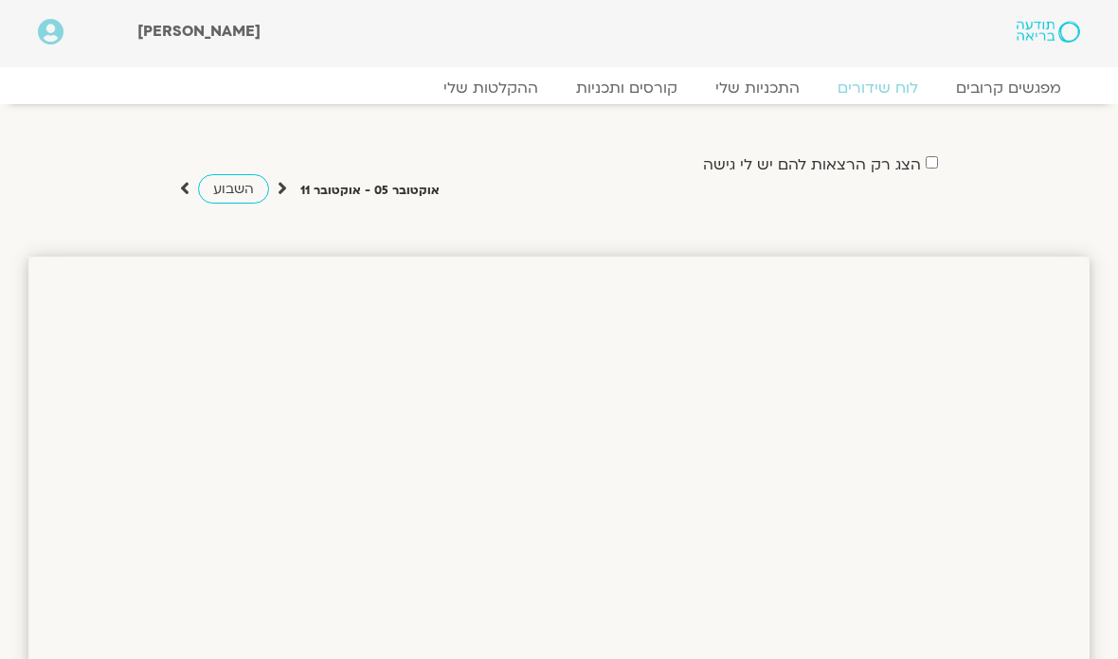 This screenshot has width=1118, height=659. I want to click on a: קורסים ותכניות, so click(626, 88).